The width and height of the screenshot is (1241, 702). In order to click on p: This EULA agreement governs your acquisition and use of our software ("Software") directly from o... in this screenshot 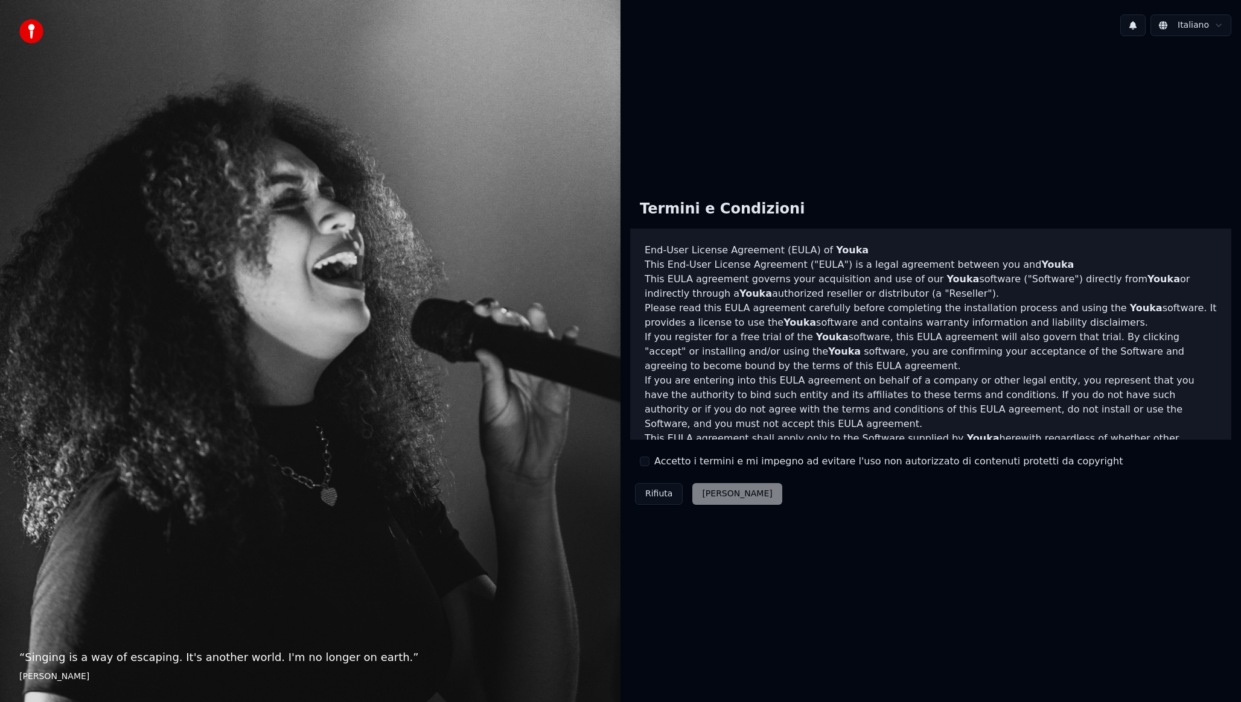, I will do `click(930, 287)`.